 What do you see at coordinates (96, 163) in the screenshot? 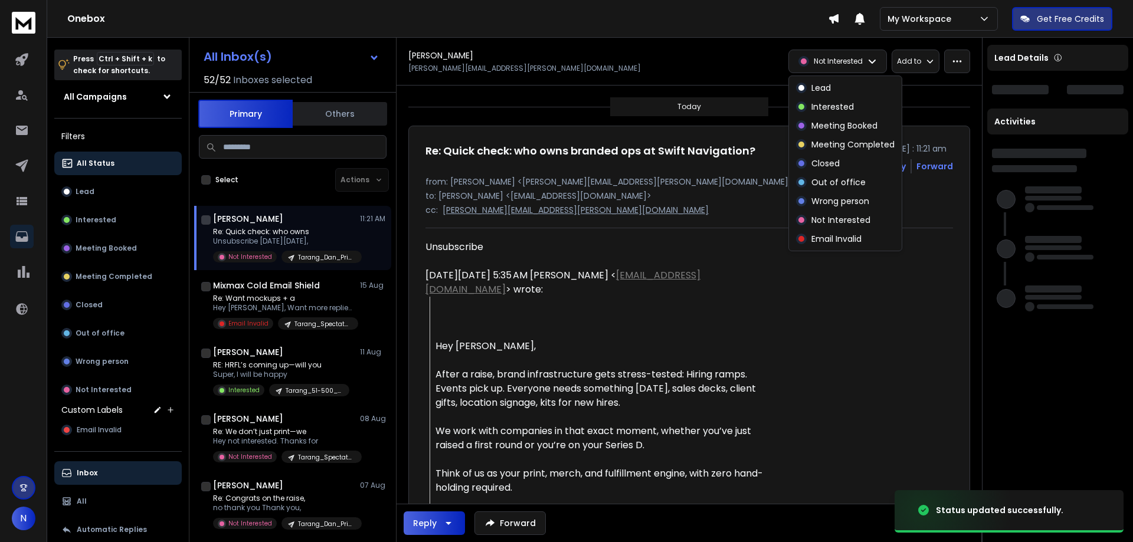
I see `p: All Status` at bounding box center [96, 163].